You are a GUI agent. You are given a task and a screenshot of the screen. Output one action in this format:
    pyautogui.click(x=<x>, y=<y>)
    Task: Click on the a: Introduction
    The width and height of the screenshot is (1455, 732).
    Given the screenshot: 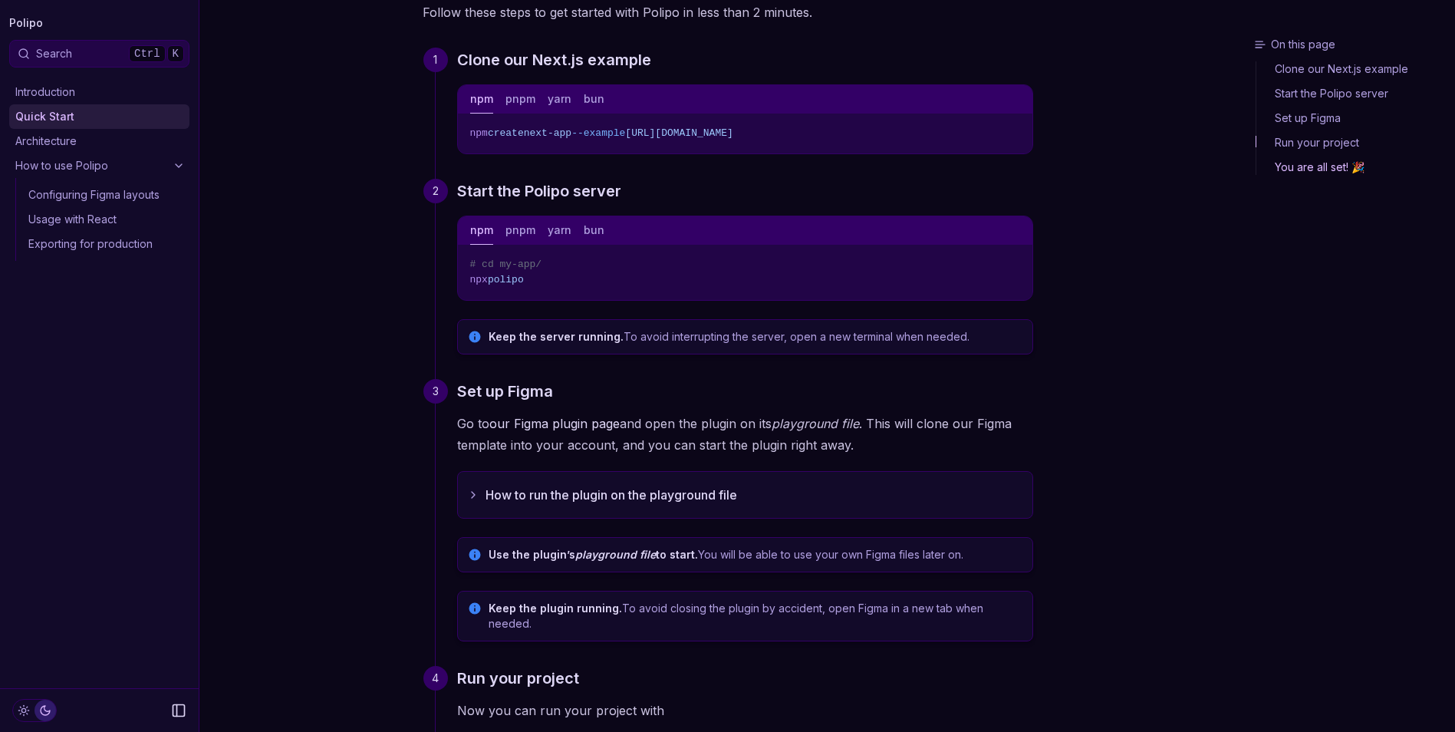 What is the action you would take?
    pyautogui.click(x=99, y=92)
    